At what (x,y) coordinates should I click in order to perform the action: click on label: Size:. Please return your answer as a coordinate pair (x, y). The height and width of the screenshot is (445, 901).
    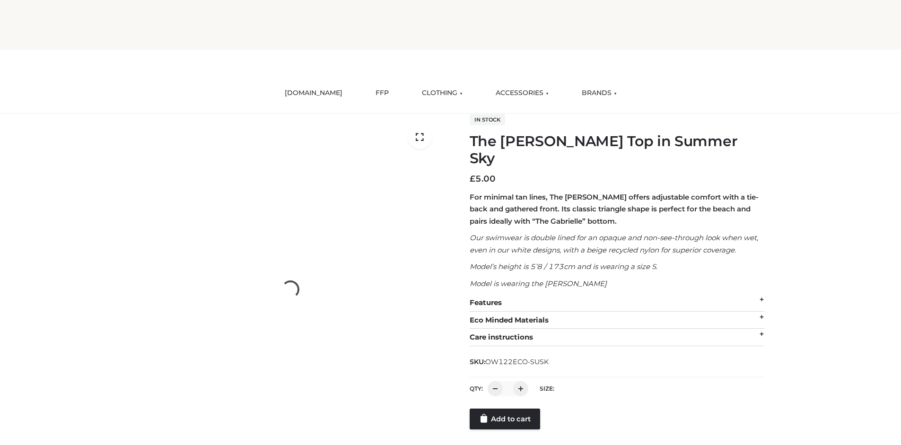
    Looking at the image, I should click on (547, 388).